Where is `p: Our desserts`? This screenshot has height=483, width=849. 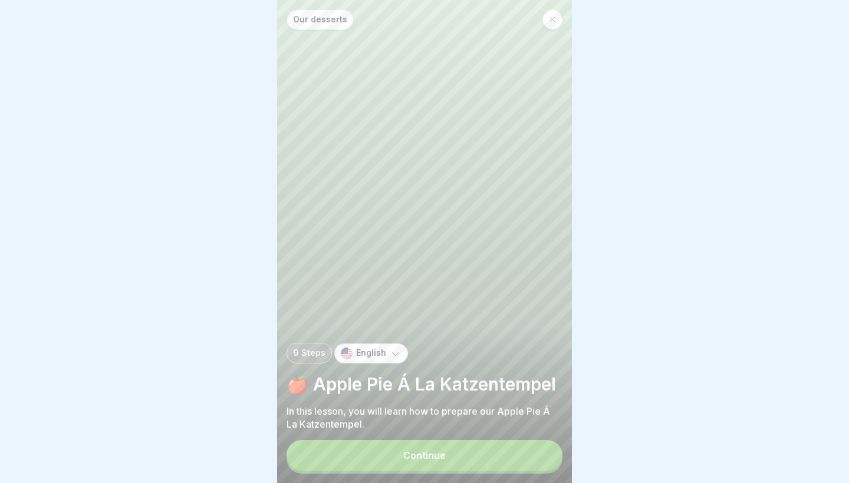 p: Our desserts is located at coordinates (320, 19).